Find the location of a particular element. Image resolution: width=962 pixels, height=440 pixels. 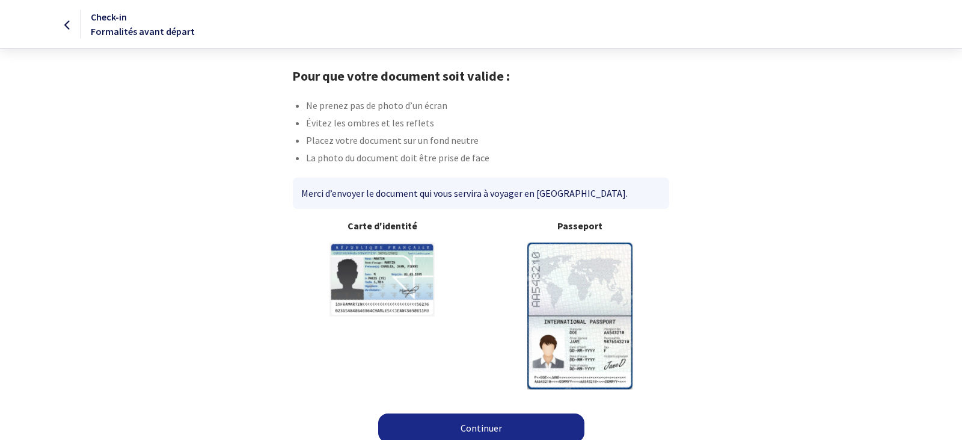

h1: Pour que votre document soit valide : is located at coordinates (481, 76).